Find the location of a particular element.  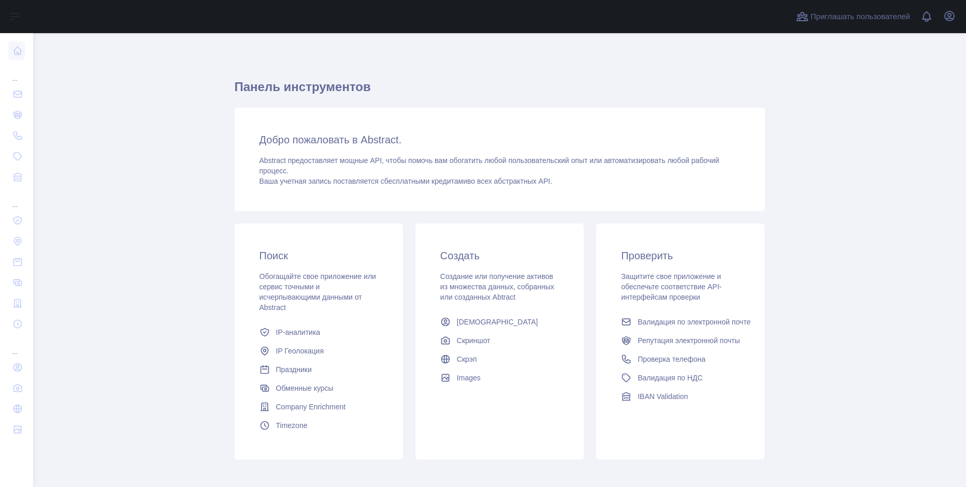

a: Валидация по НДС is located at coordinates (680, 378).